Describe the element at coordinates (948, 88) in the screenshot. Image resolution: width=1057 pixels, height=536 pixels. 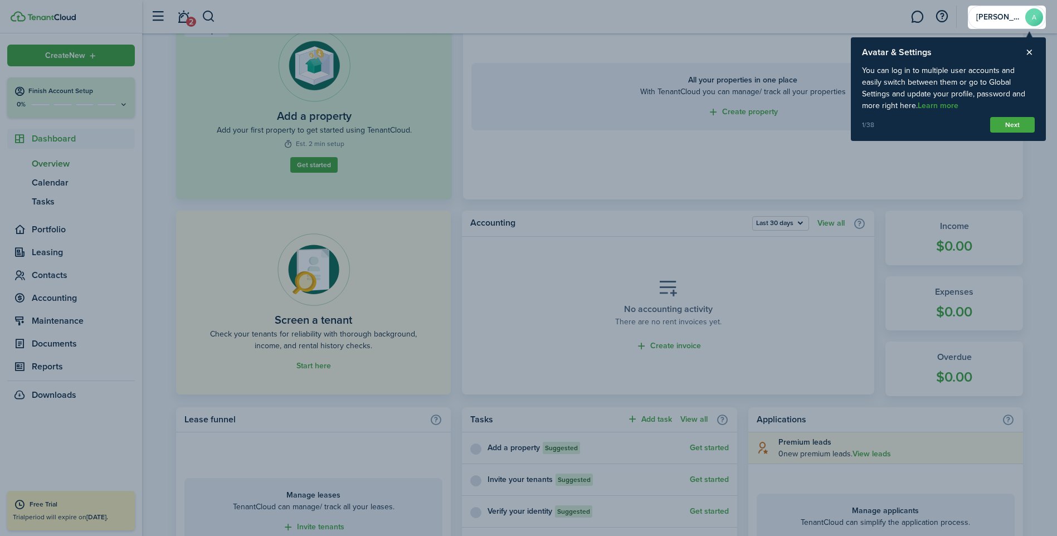
I see `product-tour-step-description: You can log in to multiple user accounts and easily switch between them or go to Global Settings ...` at that location.